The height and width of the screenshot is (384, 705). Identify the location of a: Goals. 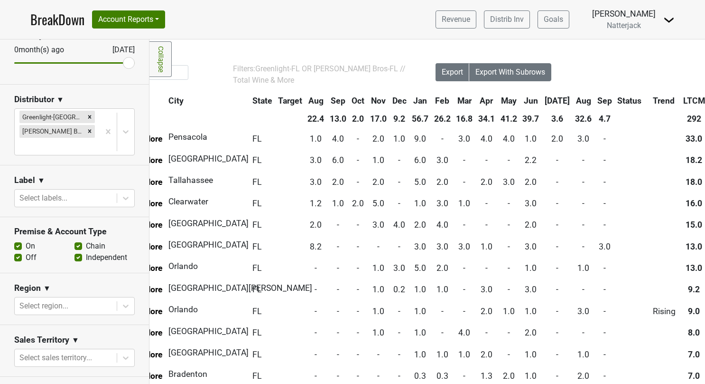
(553, 19).